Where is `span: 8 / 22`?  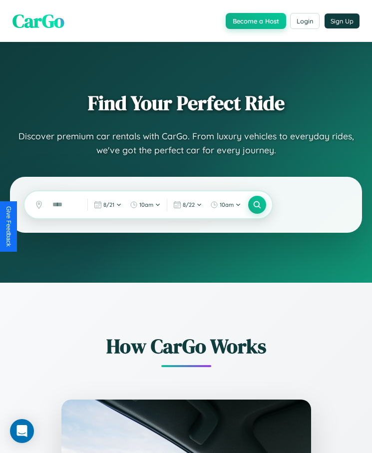 span: 8 / 22 is located at coordinates (189, 205).